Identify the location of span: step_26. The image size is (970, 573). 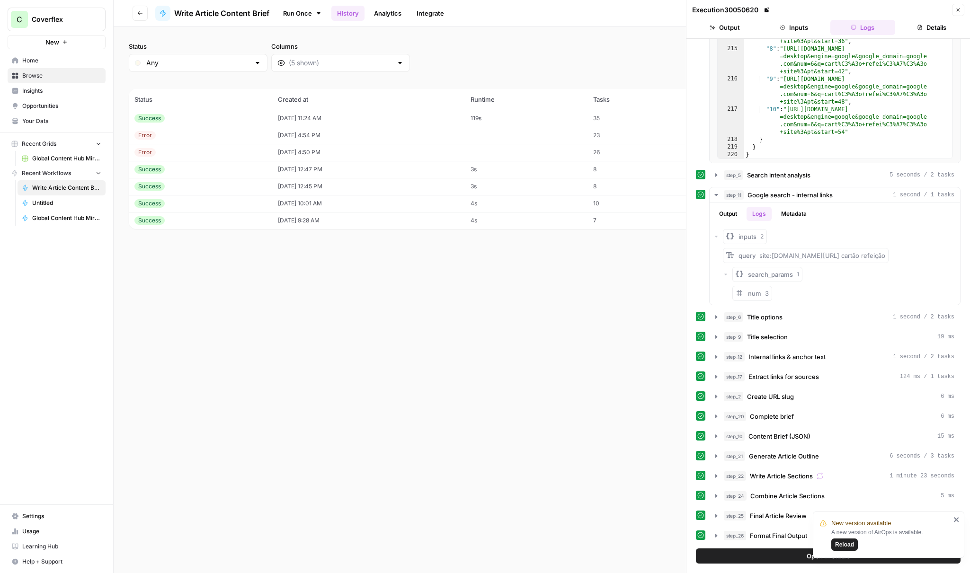
(735, 536).